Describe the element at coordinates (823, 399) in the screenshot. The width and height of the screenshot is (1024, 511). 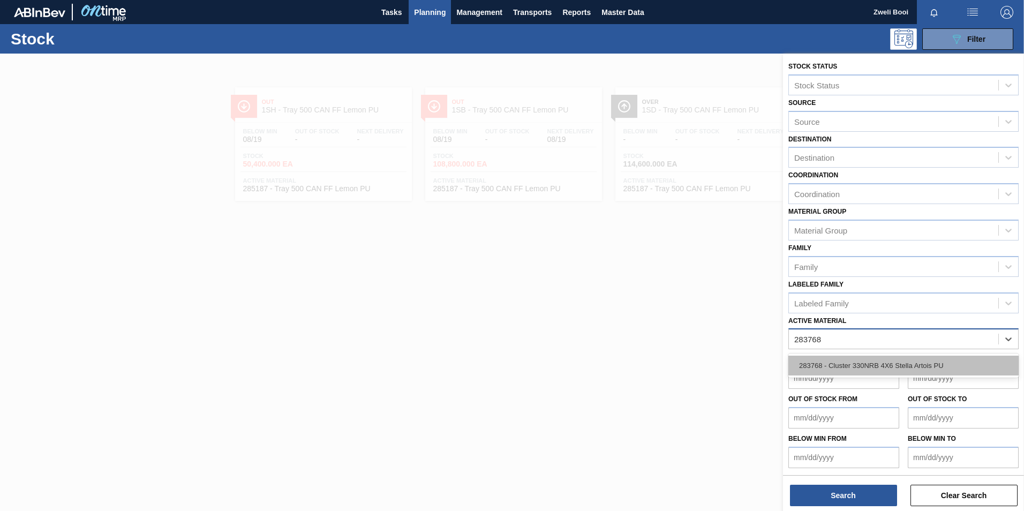
I see `label: Out of Stock from` at that location.